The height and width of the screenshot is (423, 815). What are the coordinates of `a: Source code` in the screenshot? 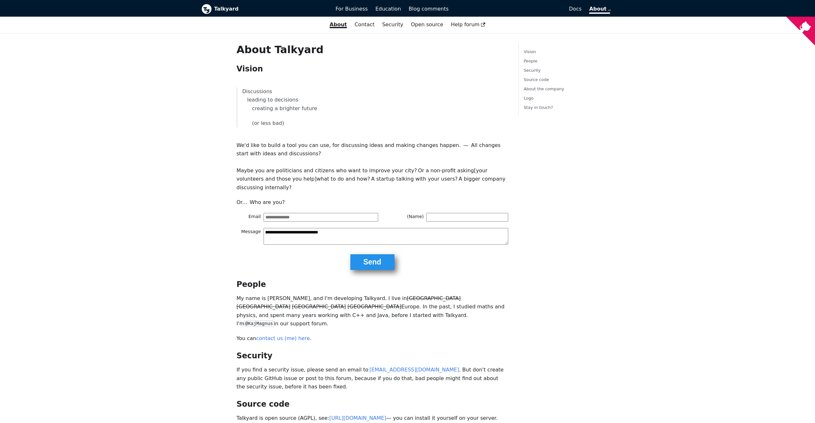 It's located at (537, 79).